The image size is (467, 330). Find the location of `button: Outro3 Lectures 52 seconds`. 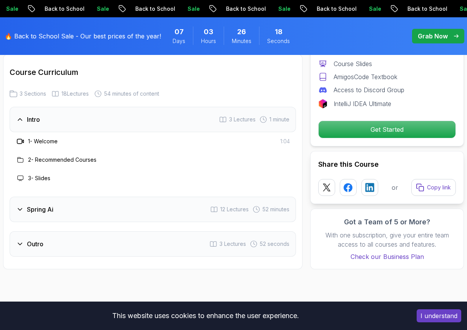

button: Outro3 Lectures 52 seconds is located at coordinates (153, 244).